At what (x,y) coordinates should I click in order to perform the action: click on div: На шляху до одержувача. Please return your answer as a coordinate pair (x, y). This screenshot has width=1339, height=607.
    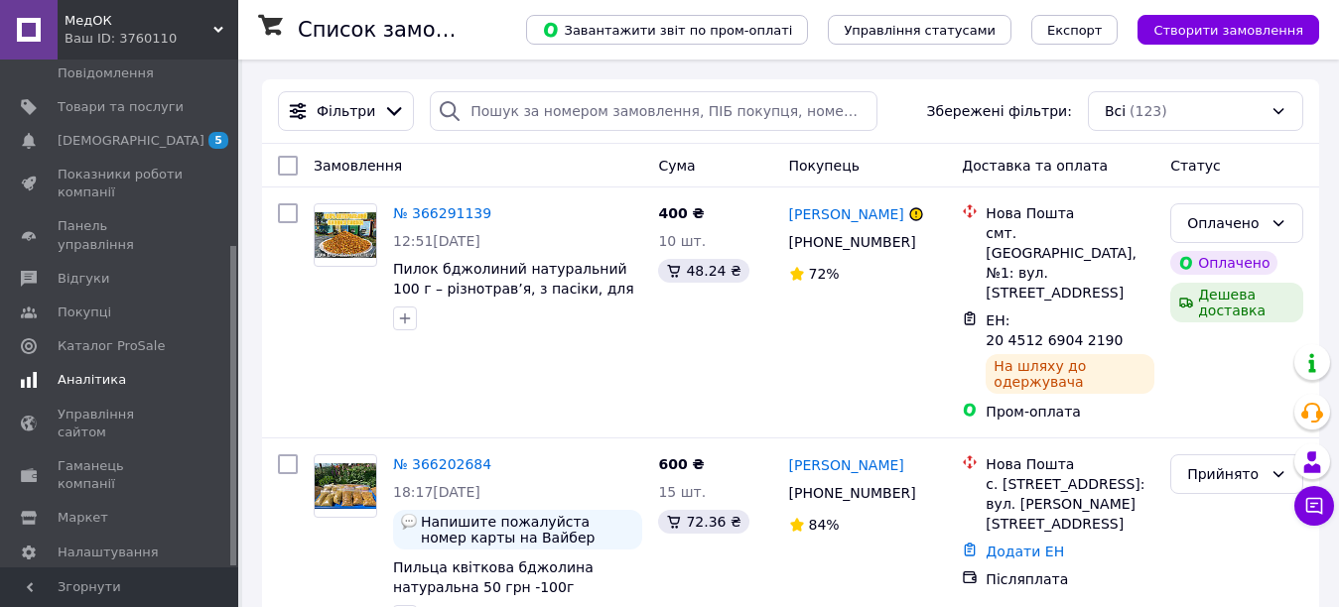
    Looking at the image, I should click on (1070, 374).